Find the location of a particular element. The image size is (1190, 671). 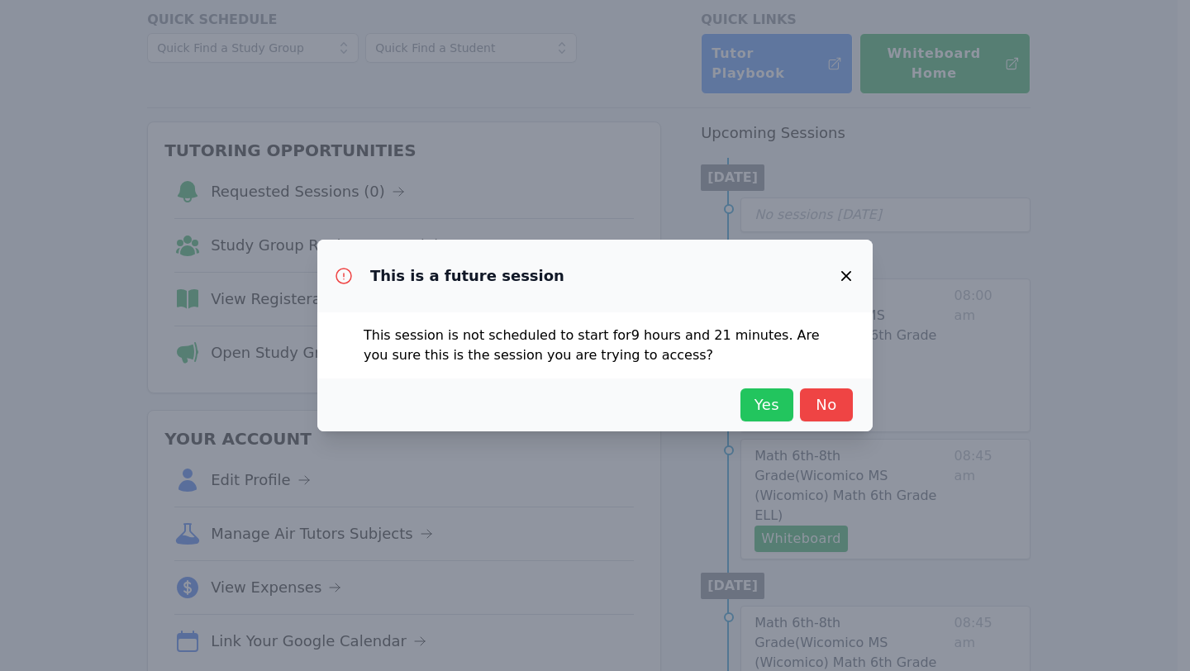

h3: This is a future session is located at coordinates (467, 276).